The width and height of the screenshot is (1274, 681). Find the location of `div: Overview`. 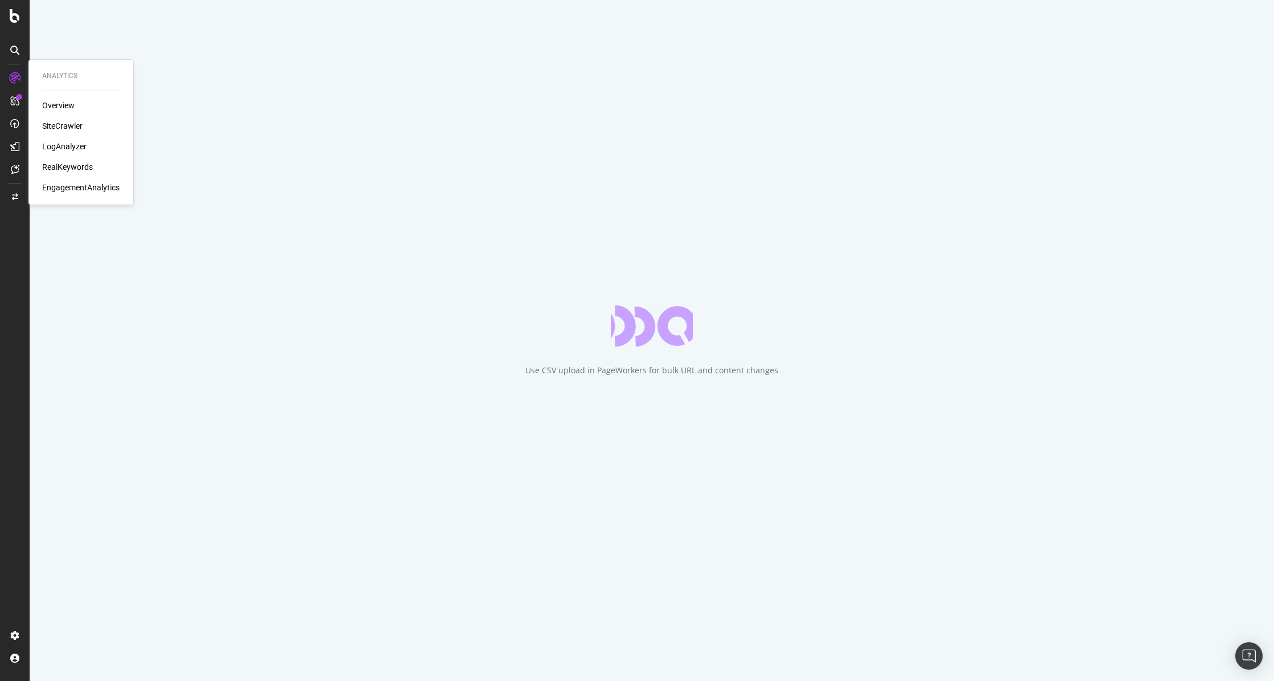

div: Overview is located at coordinates (58, 105).